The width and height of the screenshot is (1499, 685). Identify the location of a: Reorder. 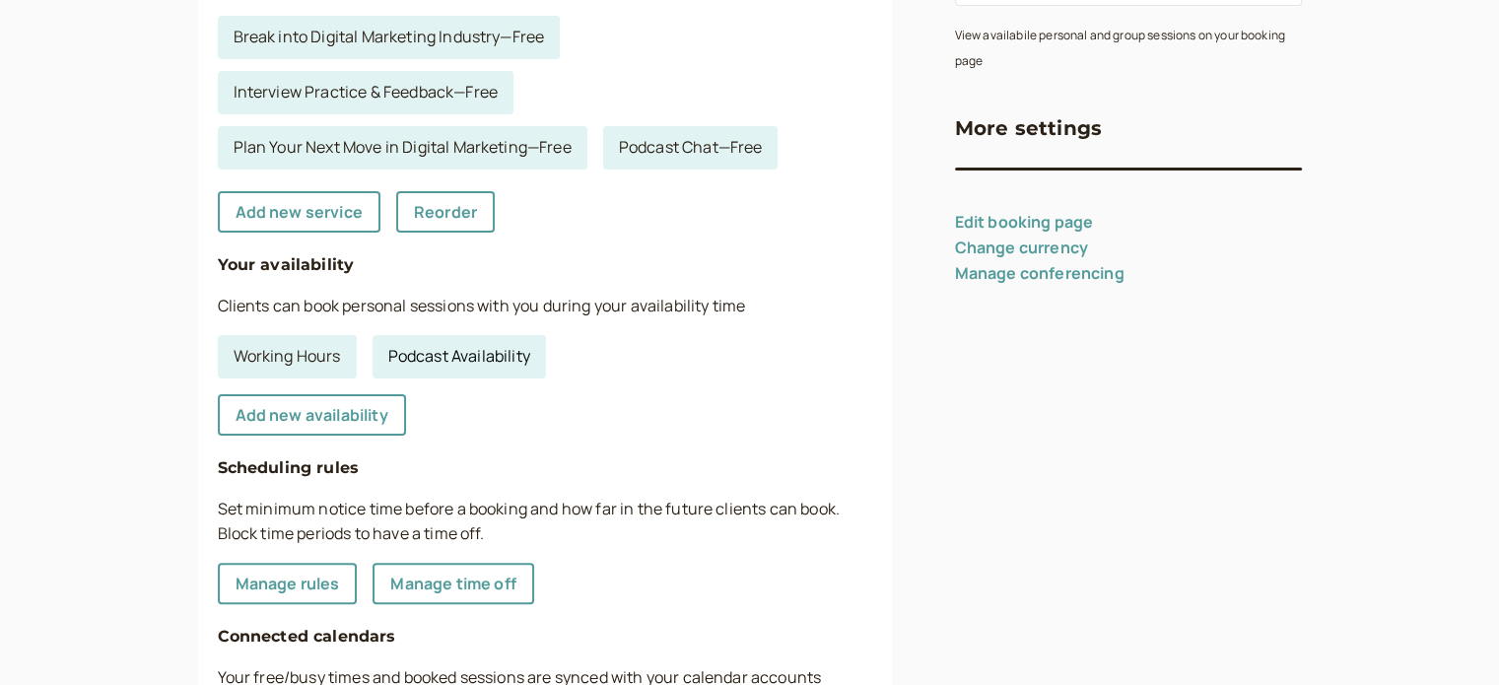
(446, 212).